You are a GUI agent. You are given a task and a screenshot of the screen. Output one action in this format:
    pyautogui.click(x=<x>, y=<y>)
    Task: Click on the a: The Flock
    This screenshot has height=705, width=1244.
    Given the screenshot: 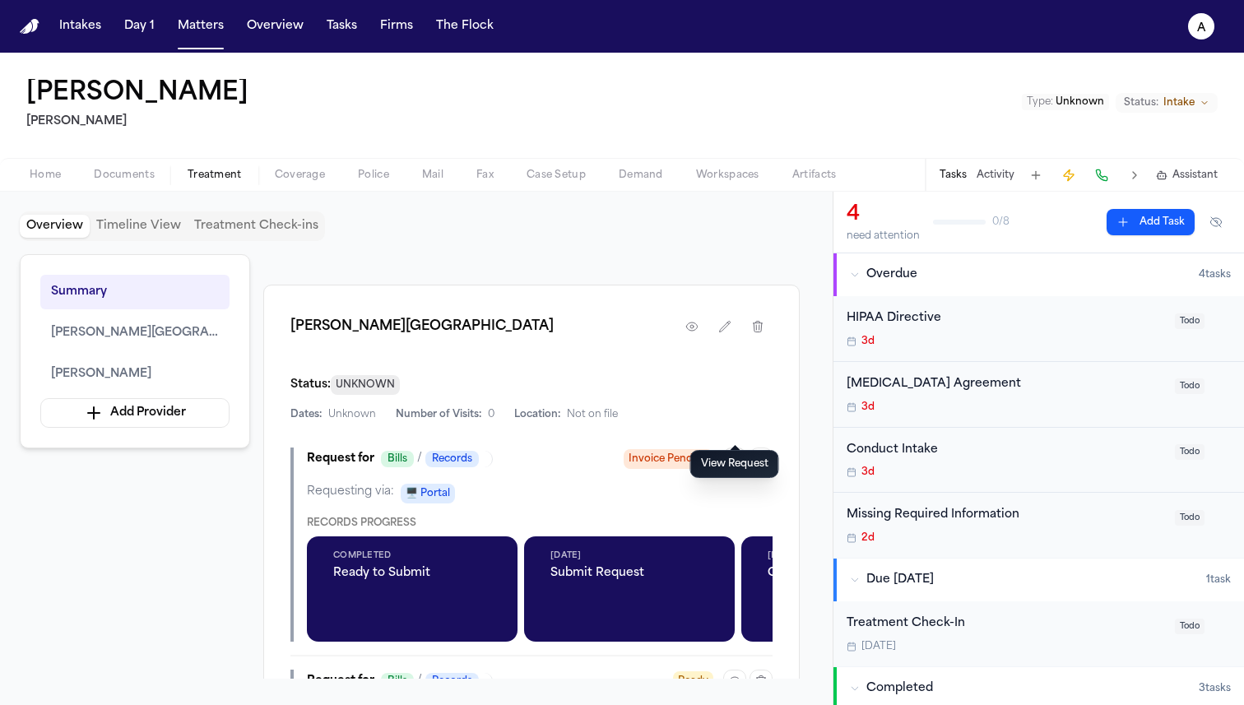 What is the action you would take?
    pyautogui.click(x=465, y=26)
    